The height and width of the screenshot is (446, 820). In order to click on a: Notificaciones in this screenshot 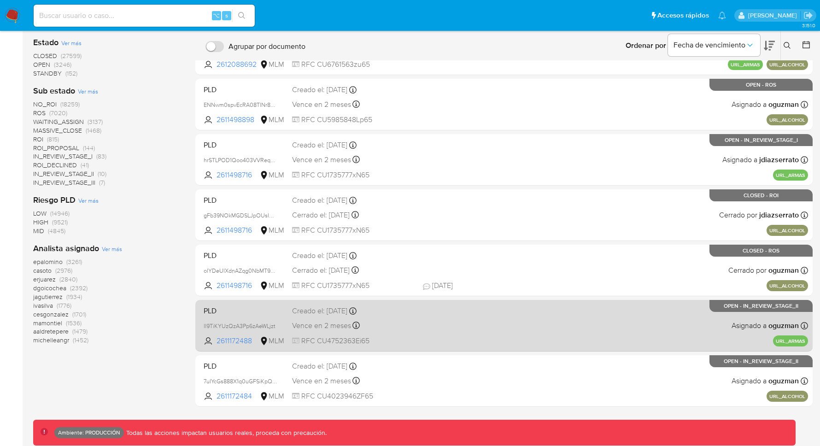, I will do `click(722, 15)`.